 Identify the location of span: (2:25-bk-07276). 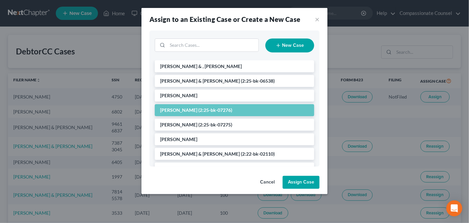
(215, 110).